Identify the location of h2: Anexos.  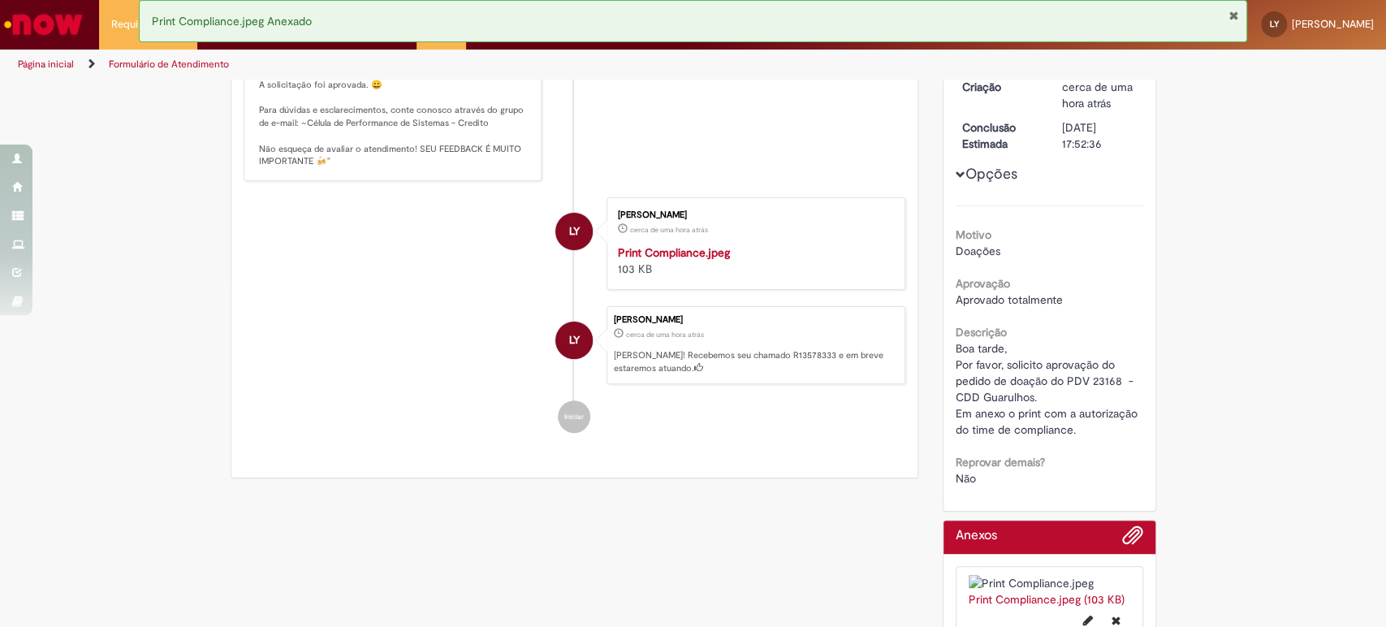
(976, 536).